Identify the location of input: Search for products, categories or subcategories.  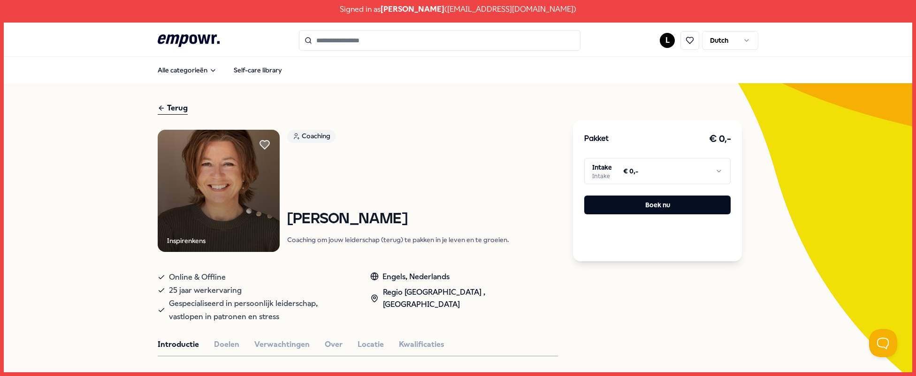
(440, 40).